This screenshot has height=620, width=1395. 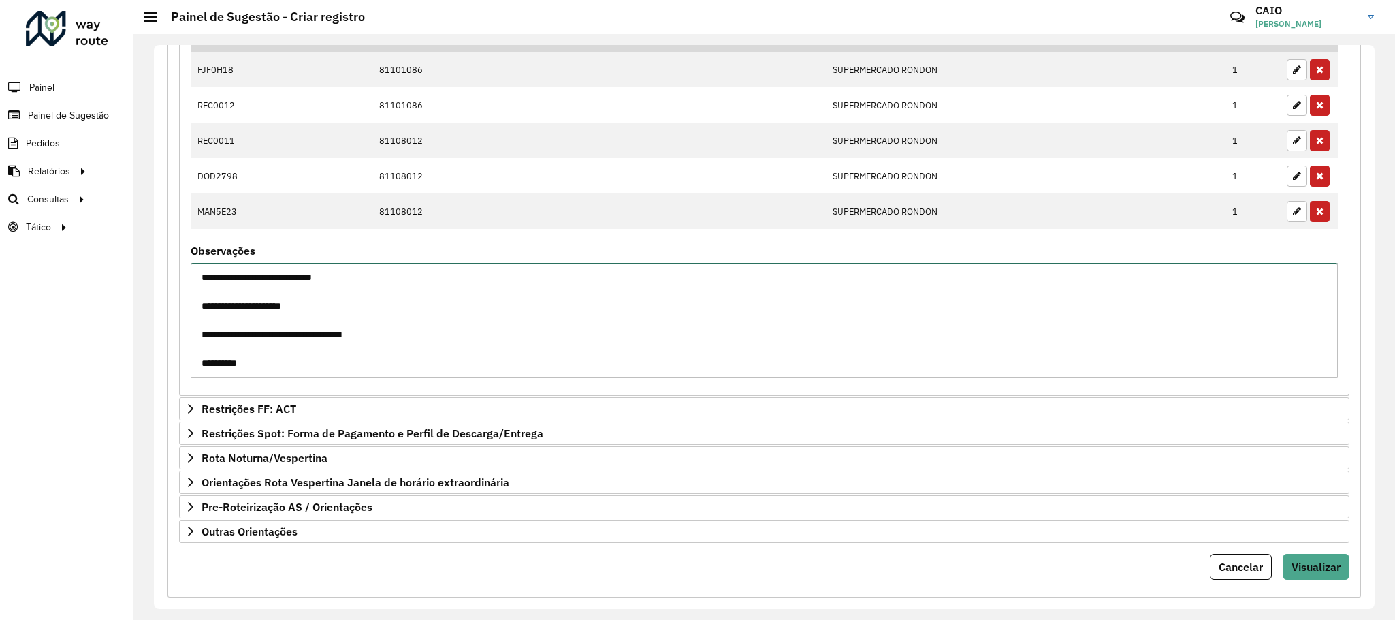 I want to click on a: Outras Orientações, so click(x=764, y=531).